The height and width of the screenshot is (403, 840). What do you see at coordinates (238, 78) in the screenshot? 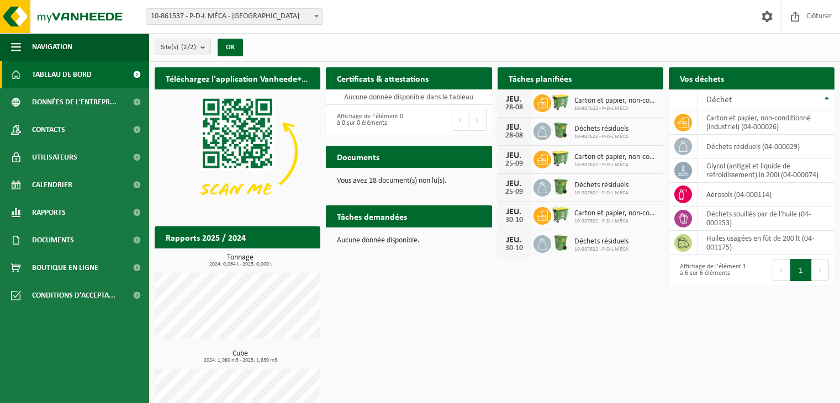
I see `h2: Téléchargez l'application Vanheede+ maintenant!` at bounding box center [238, 78].